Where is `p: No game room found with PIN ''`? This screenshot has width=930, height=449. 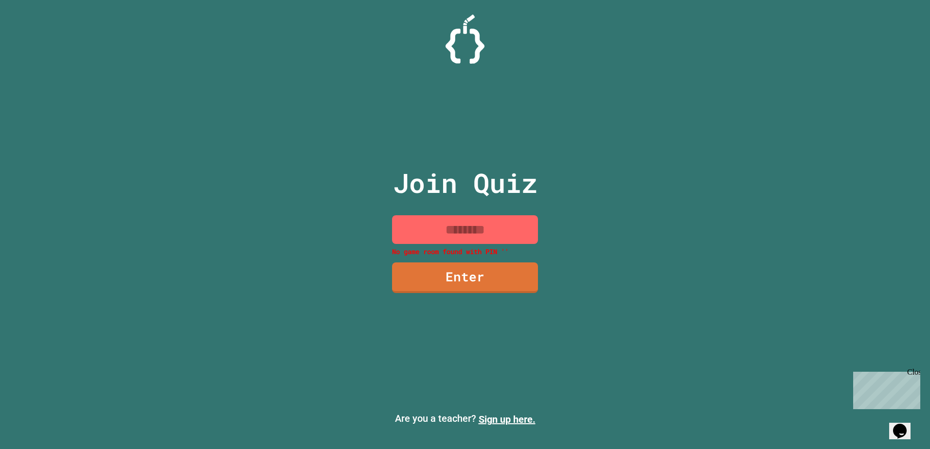 p: No game room found with PIN '' is located at coordinates (465, 251).